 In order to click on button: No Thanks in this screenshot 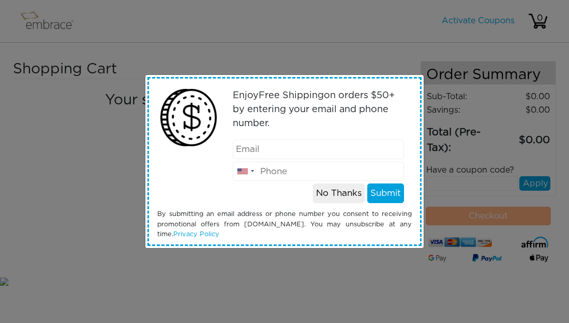, I will do `click(339, 194)`.